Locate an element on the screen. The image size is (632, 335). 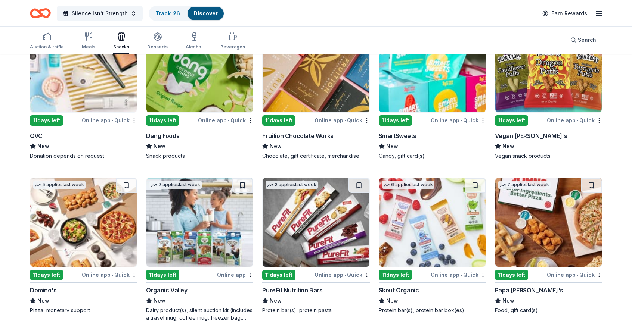
a: Image for QVC4 applieslast week11days leftOnline app•QuickQVCNewDonation depends on request is located at coordinates (83, 91).